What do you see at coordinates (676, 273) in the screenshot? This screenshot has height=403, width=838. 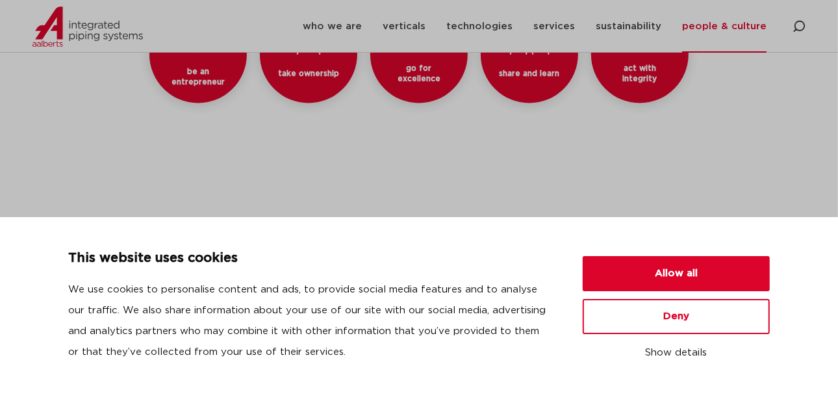 I see `button: Allow all` at bounding box center [676, 273].